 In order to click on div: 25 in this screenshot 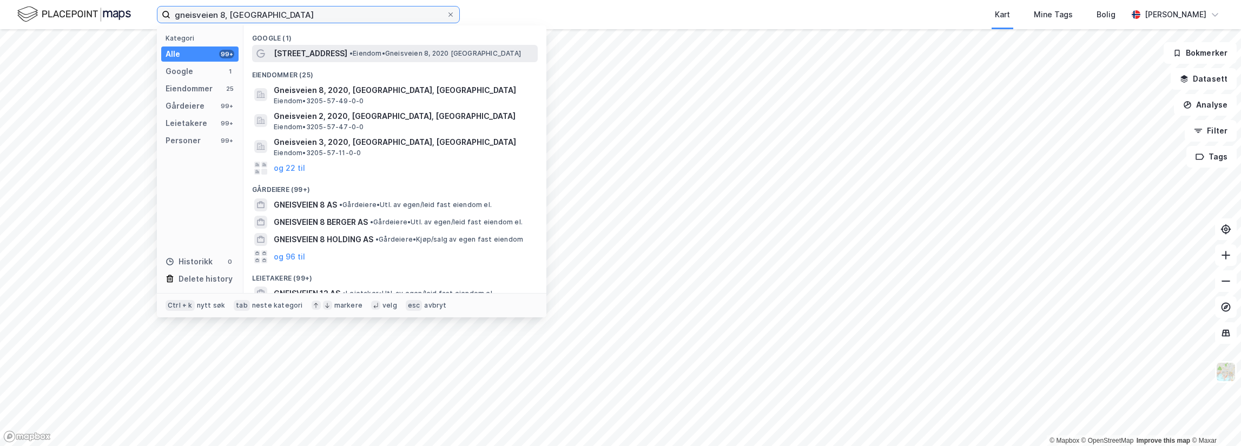, I will do `click(230, 89)`.